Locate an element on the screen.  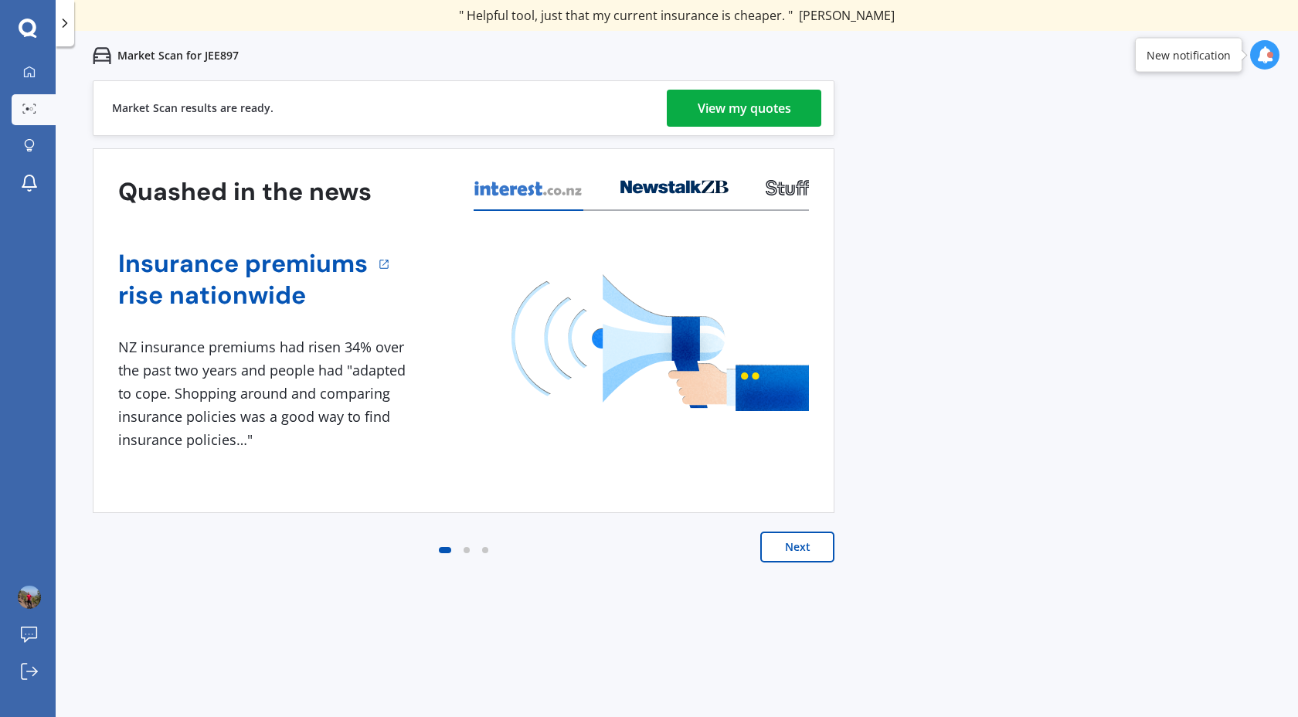
img: media image is located at coordinates (660, 342).